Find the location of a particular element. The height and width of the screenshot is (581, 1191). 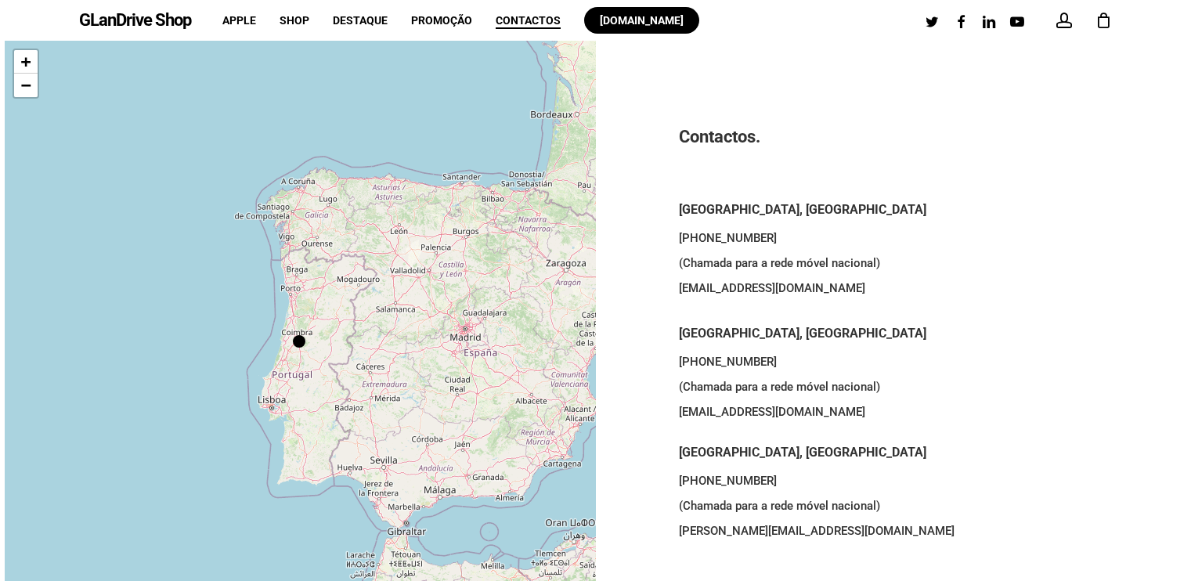

a: Zoom out is located at coordinates (26, 85).